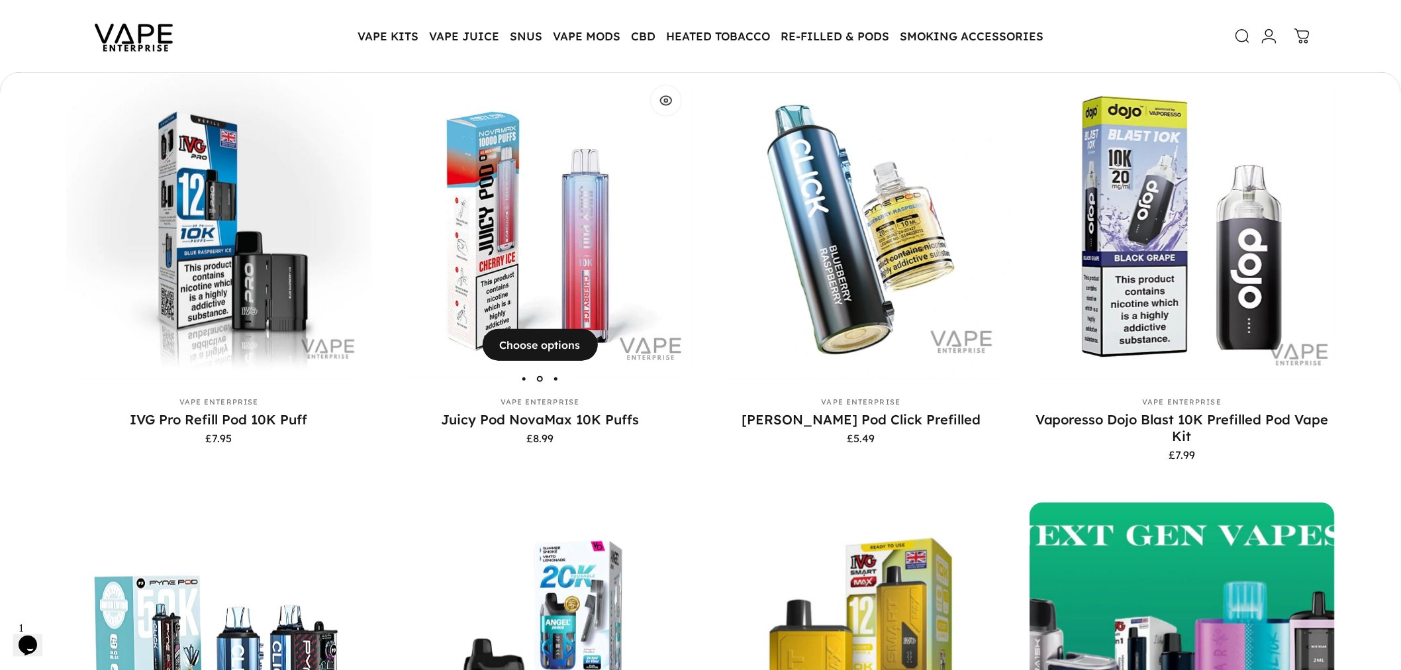 This screenshot has width=1401, height=670. Describe the element at coordinates (835, 36) in the screenshot. I see `summary: RE-FILLED & PODS` at that location.